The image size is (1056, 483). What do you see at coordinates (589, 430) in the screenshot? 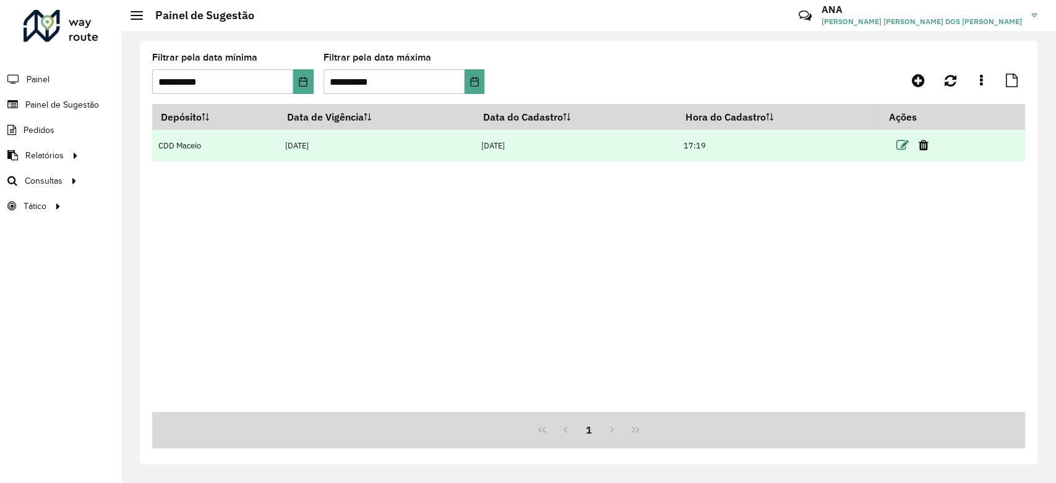
I see `button: 1` at bounding box center [589, 430].